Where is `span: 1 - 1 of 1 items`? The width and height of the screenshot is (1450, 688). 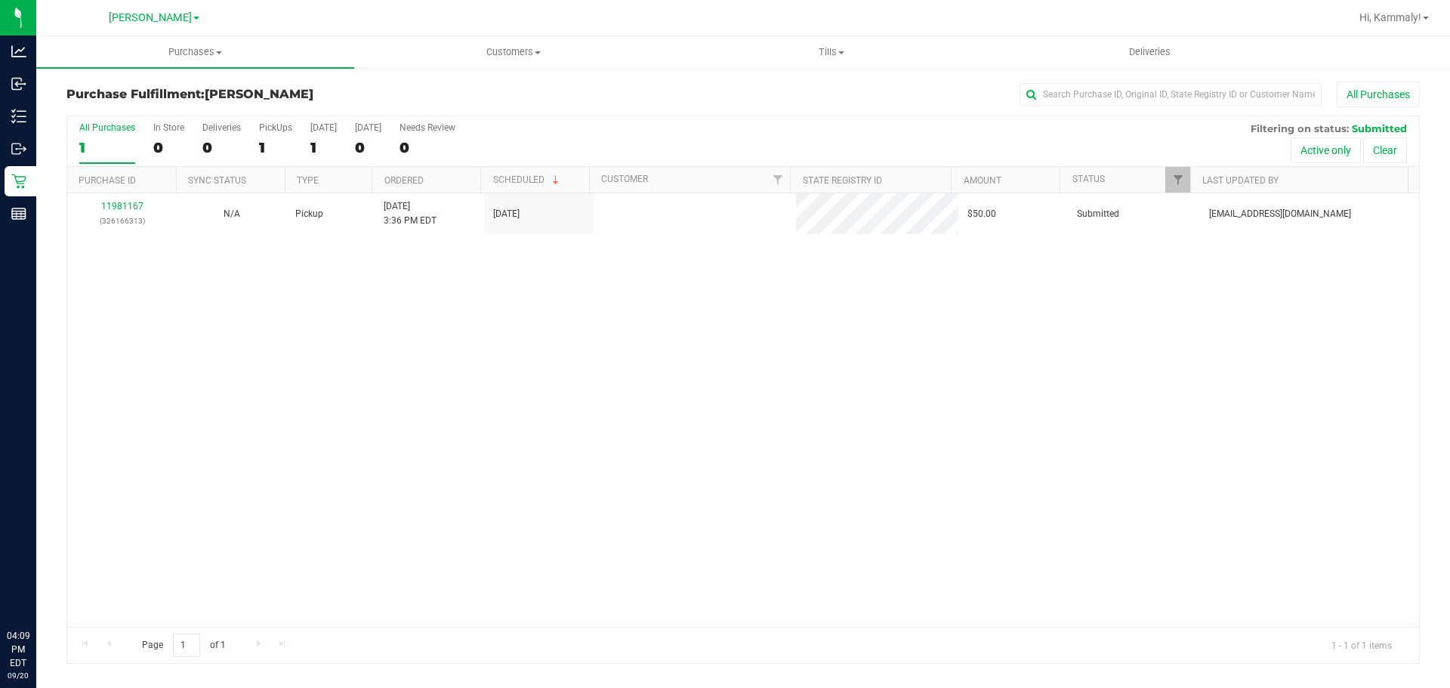 span: 1 - 1 of 1 items is located at coordinates (1362, 645).